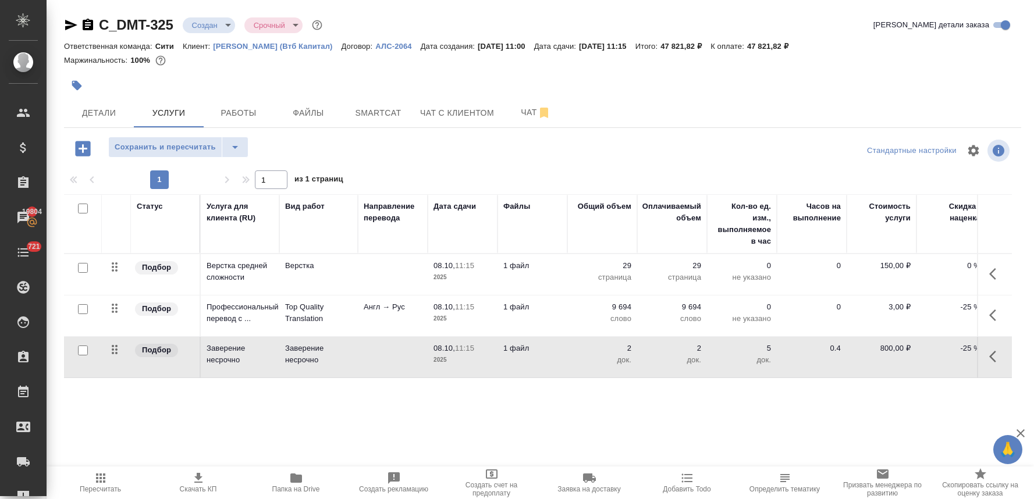 The image size is (1034, 499). Describe the element at coordinates (812, 357) in the screenshot. I see `td: 0.4` at that location.